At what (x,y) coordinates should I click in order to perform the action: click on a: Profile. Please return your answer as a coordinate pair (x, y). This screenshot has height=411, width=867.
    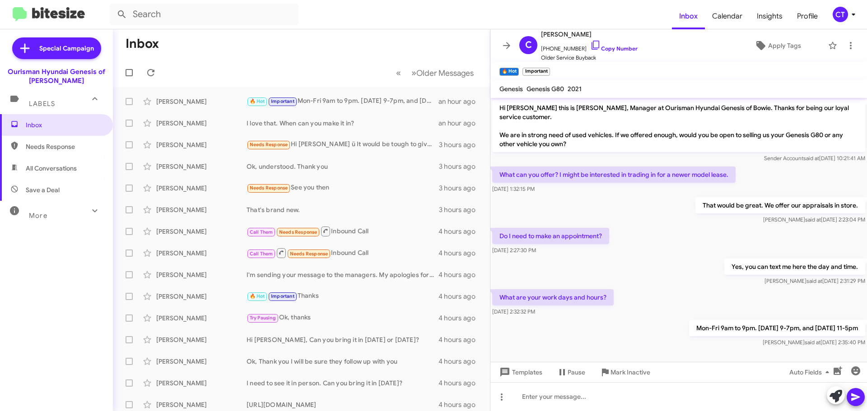
    Looking at the image, I should click on (808, 16).